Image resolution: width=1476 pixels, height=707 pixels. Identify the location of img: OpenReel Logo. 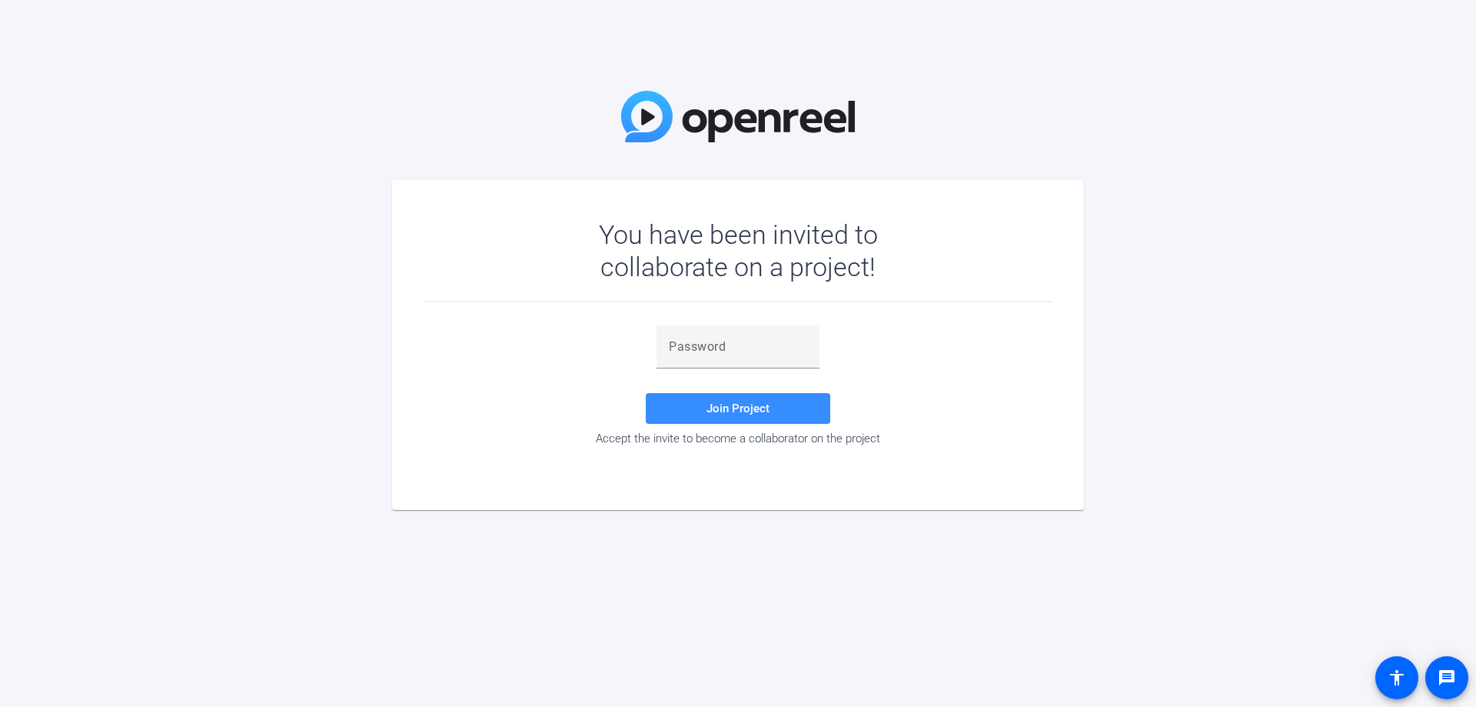
(738, 116).